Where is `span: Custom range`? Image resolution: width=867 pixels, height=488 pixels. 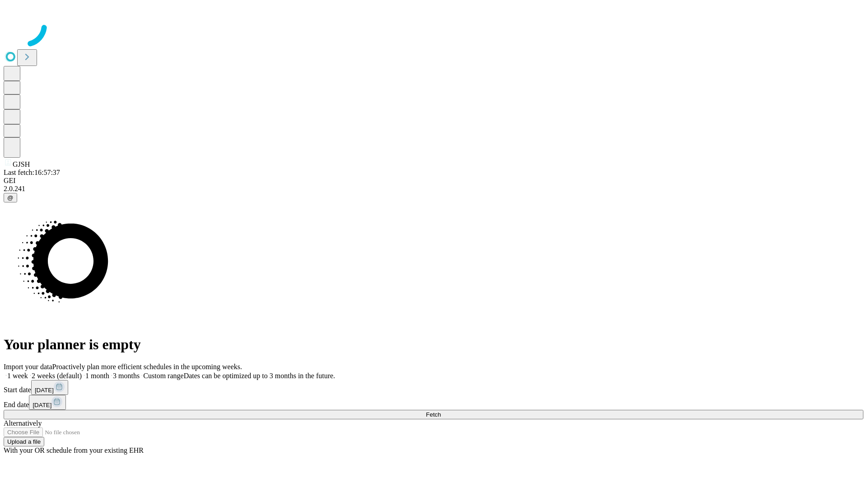
span: Custom range is located at coordinates (163, 375).